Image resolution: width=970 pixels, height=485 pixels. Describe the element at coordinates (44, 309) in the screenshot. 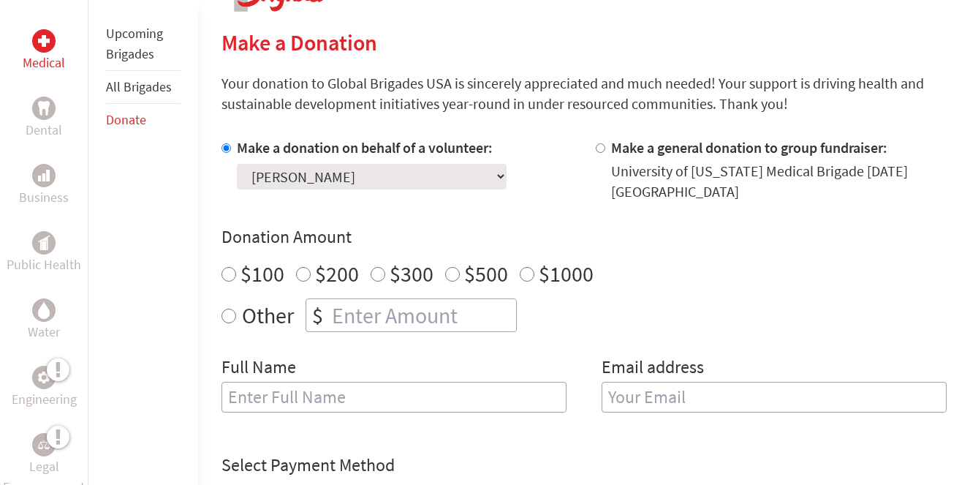

I see `img: Water` at that location.